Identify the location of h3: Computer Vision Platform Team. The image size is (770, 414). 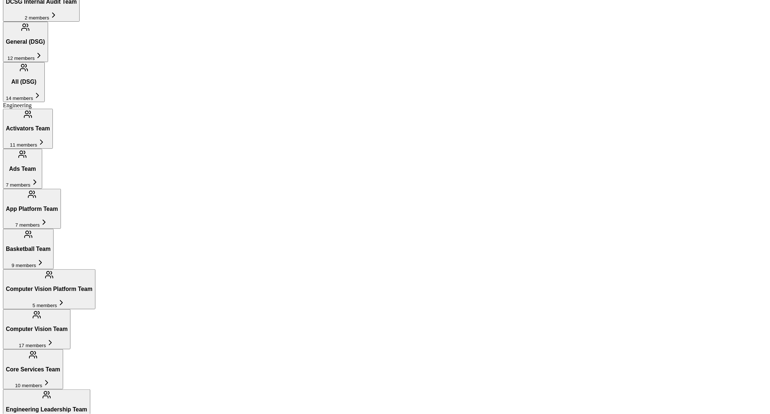
(49, 289).